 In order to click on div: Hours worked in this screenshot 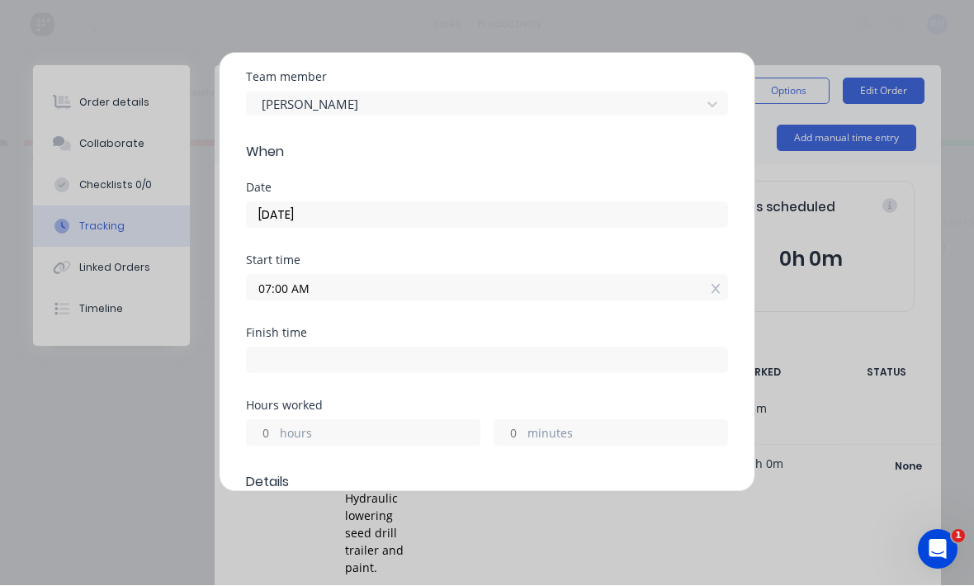, I will do `click(487, 406)`.